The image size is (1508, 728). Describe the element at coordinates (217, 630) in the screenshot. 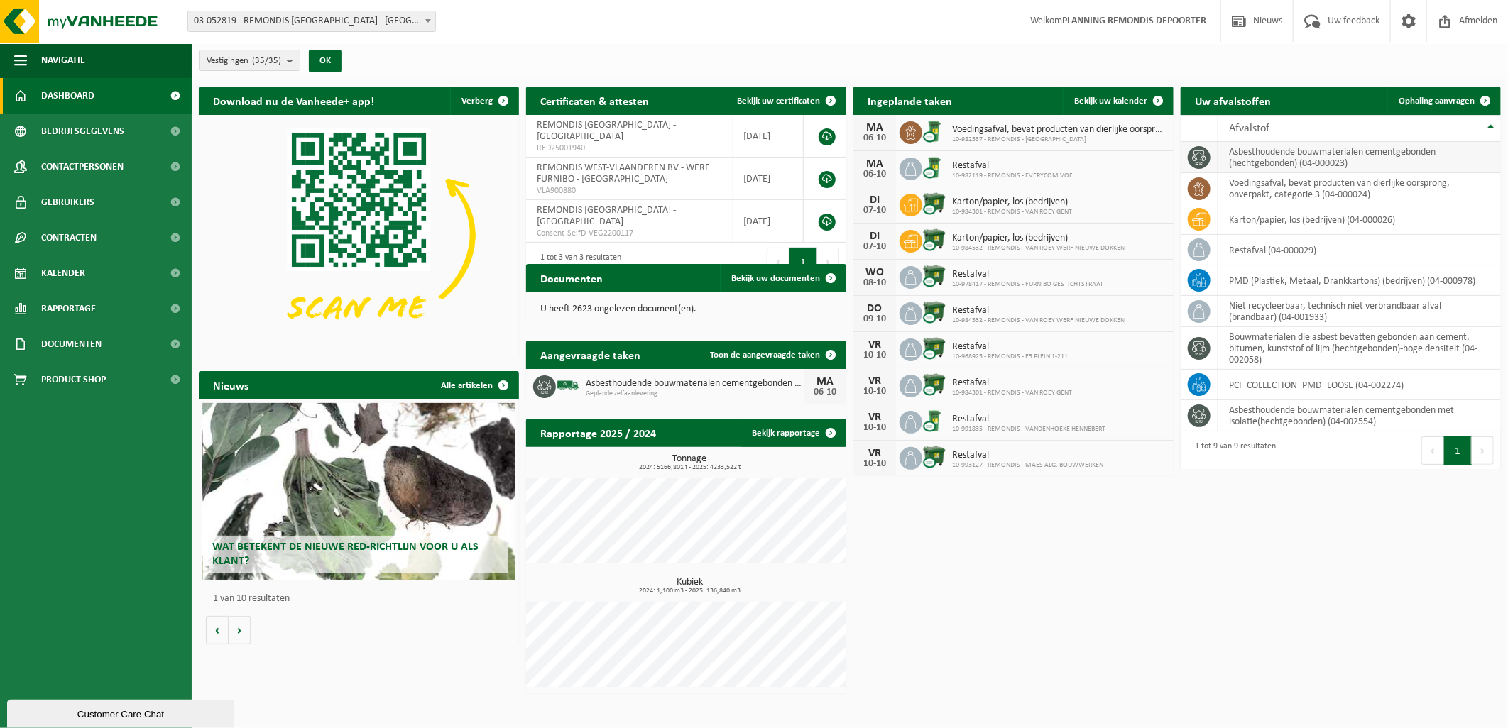

I see `button: Vorige` at that location.